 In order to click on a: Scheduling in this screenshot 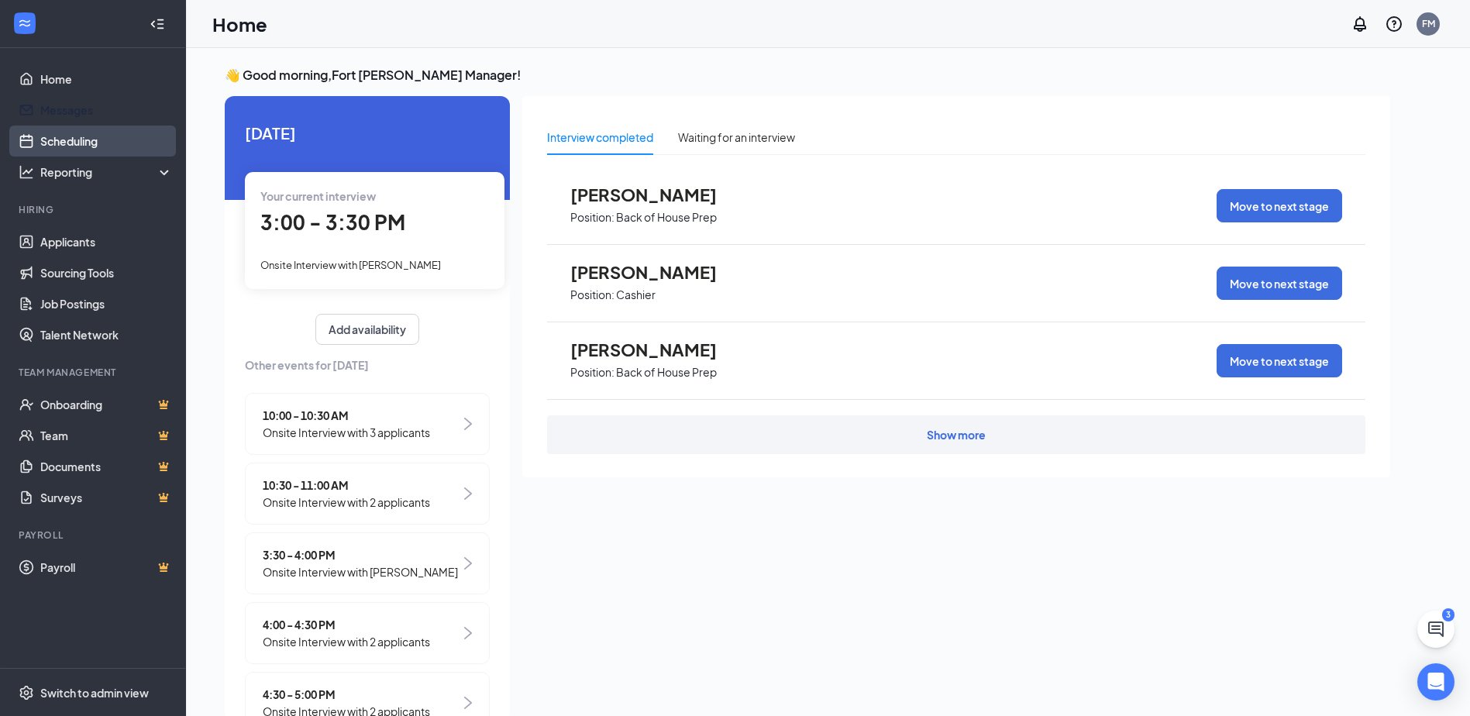, I will do `click(106, 141)`.